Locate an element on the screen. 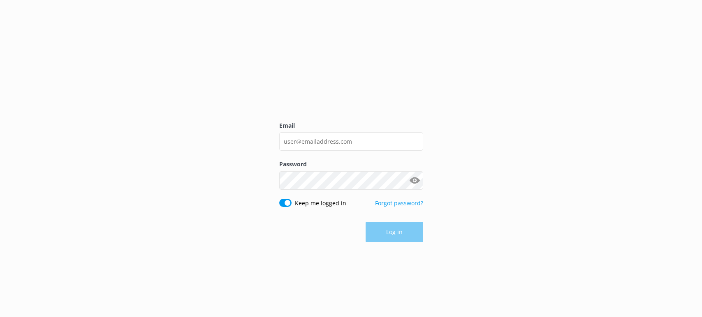  label: Password is located at coordinates (351, 165).